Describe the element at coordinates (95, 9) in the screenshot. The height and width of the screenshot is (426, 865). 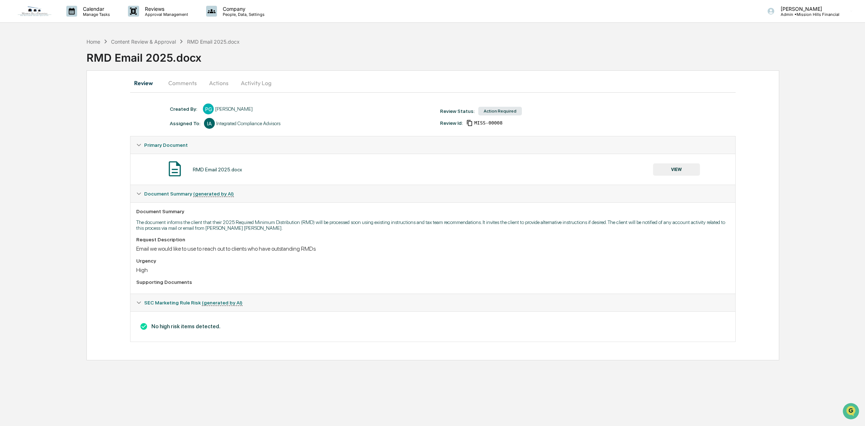
I see `p: Calendar` at that location.